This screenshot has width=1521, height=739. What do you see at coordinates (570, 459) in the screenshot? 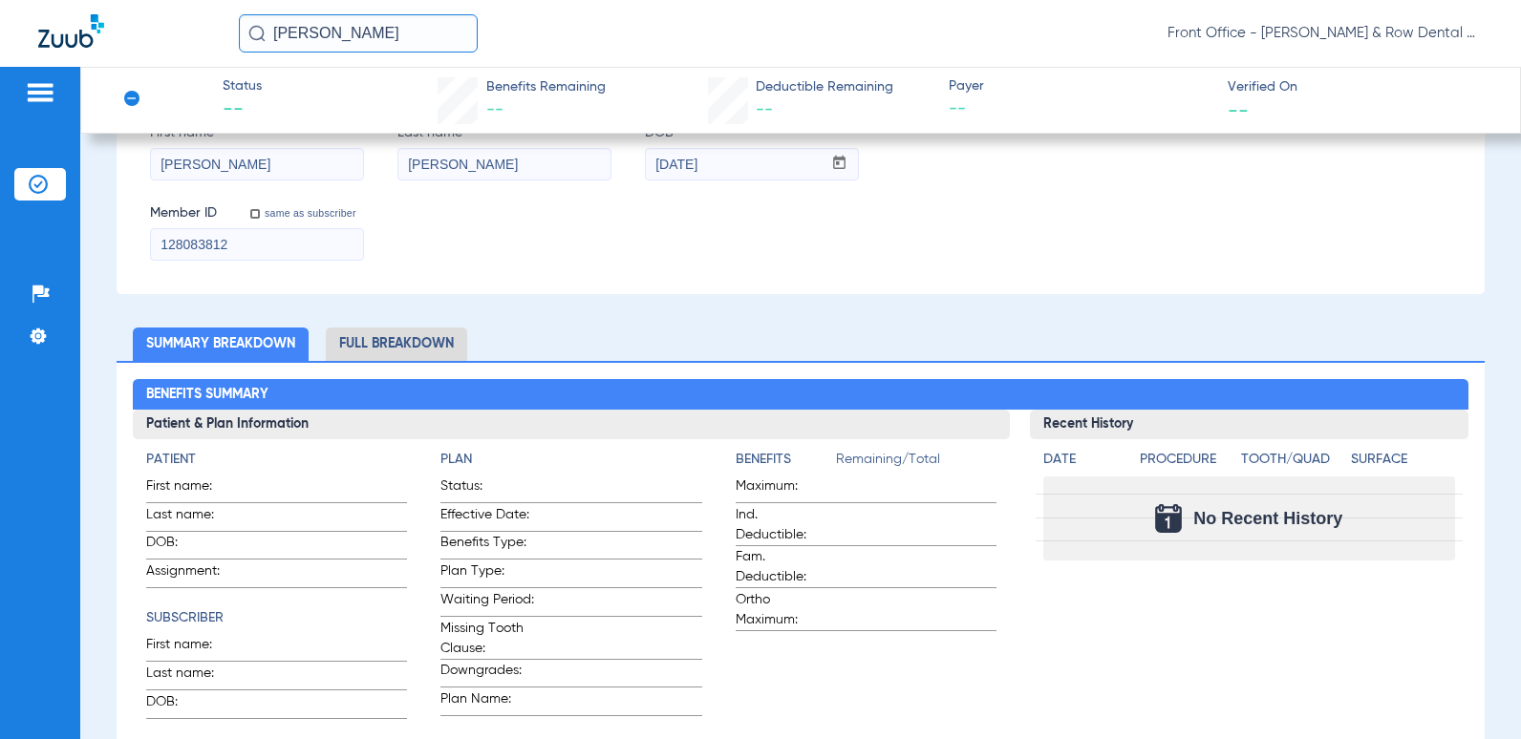
I see `h4: Plan` at bounding box center [570, 459].